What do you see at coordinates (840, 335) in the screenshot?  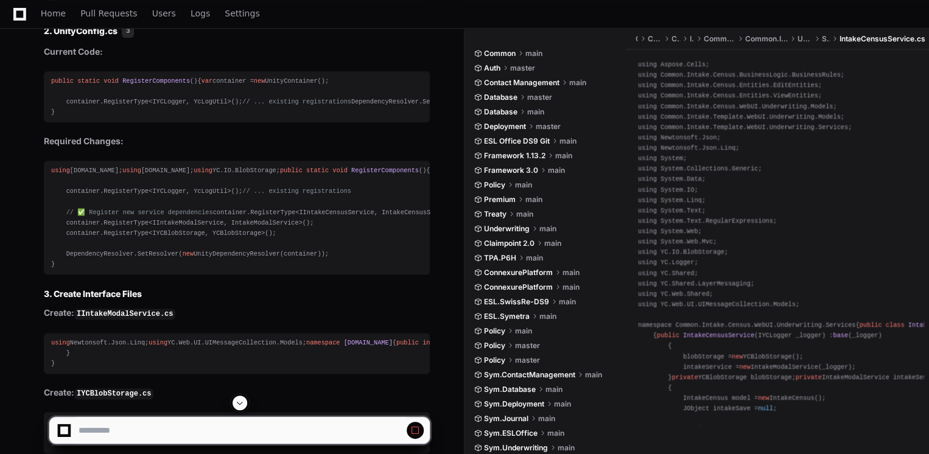 I see `span: base` at bounding box center [840, 335].